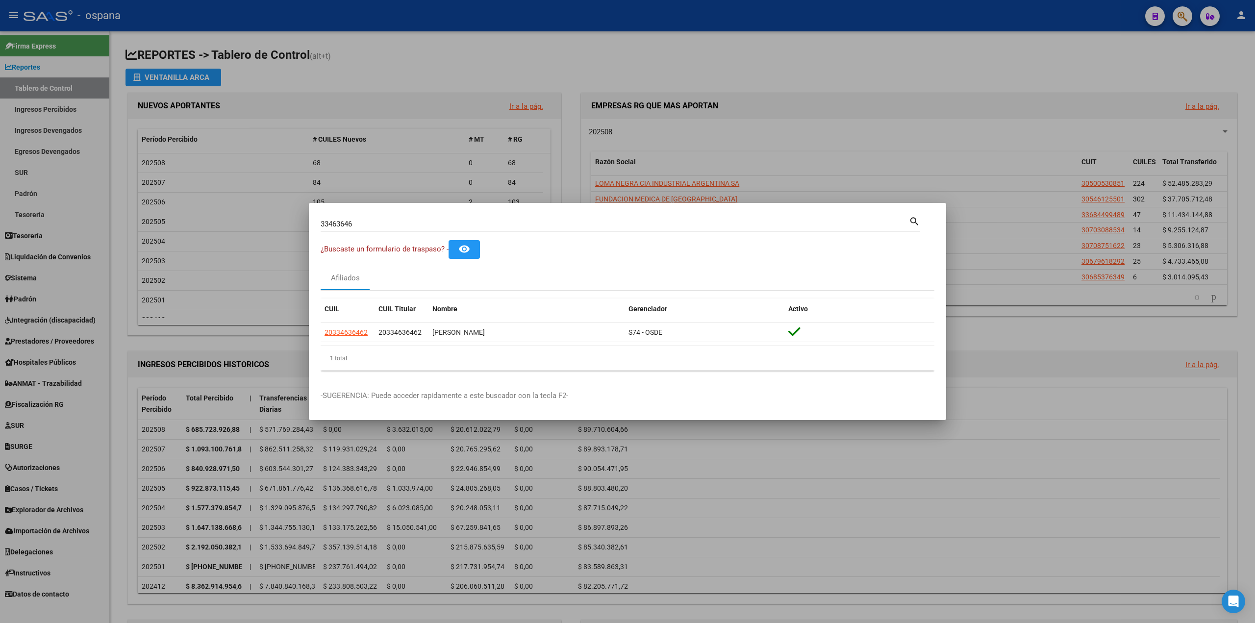  Describe the element at coordinates (860, 309) in the screenshot. I see `datatable-header-cell: Activo` at that location.